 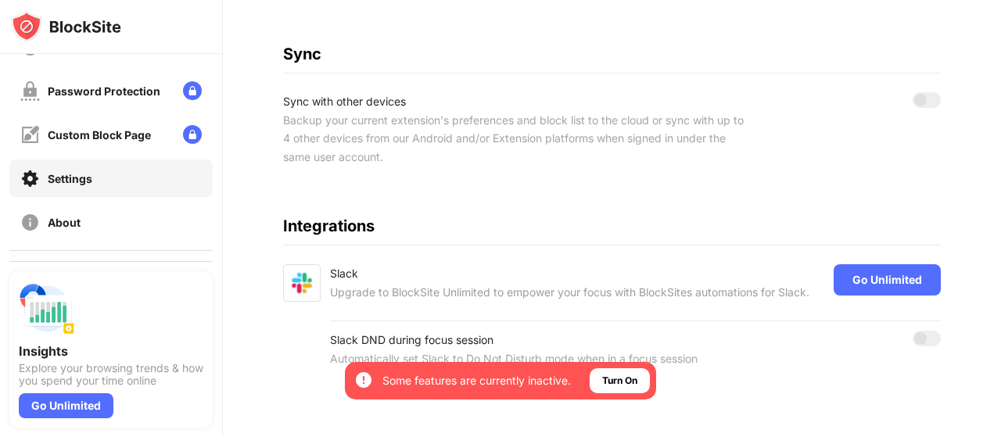 I want to click on div: Insights, so click(x=111, y=351).